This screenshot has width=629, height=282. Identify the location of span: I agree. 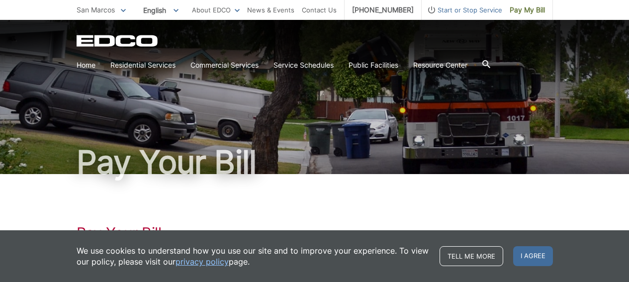
(533, 256).